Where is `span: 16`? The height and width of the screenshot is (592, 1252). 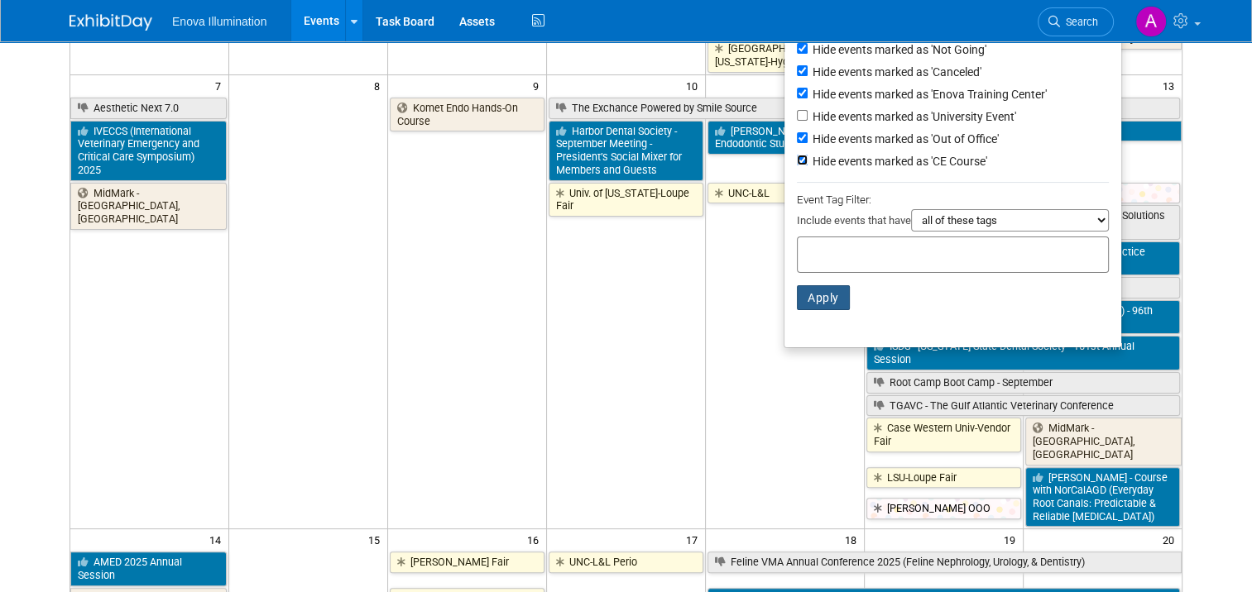 span: 16 is located at coordinates (535, 539).